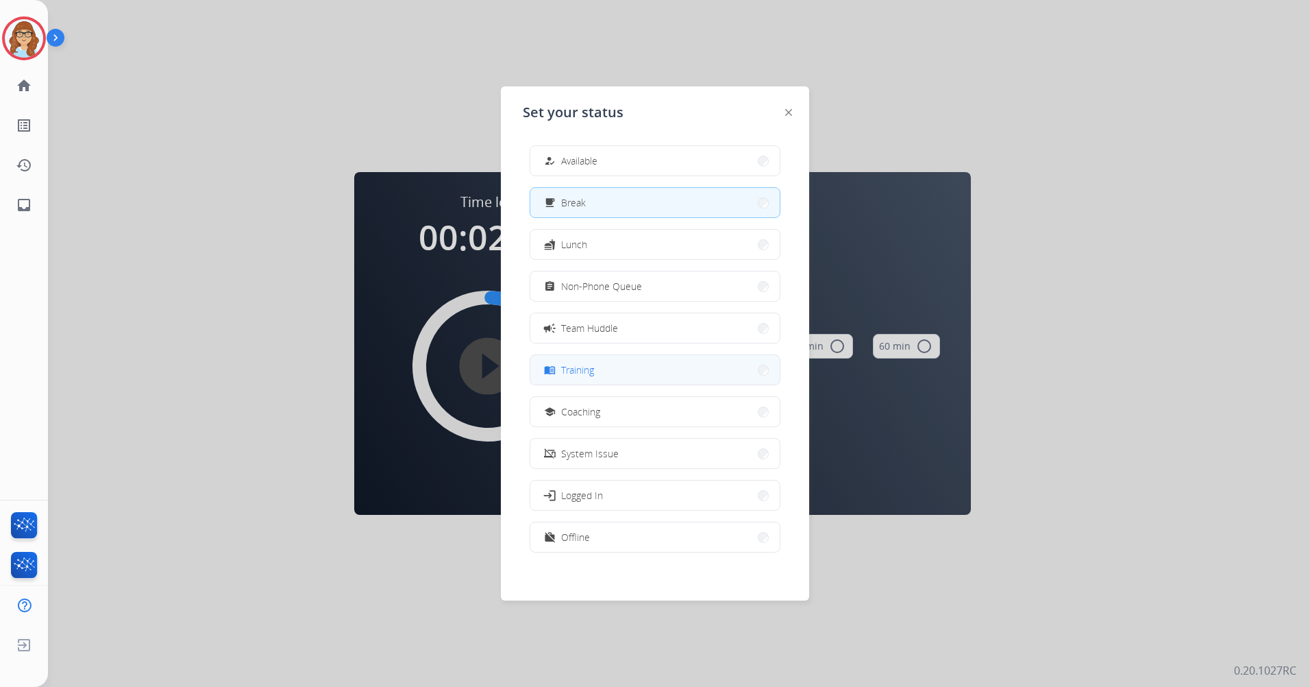 The image size is (1310, 687). I want to click on mat-icon: free_breakfast, so click(550, 202).